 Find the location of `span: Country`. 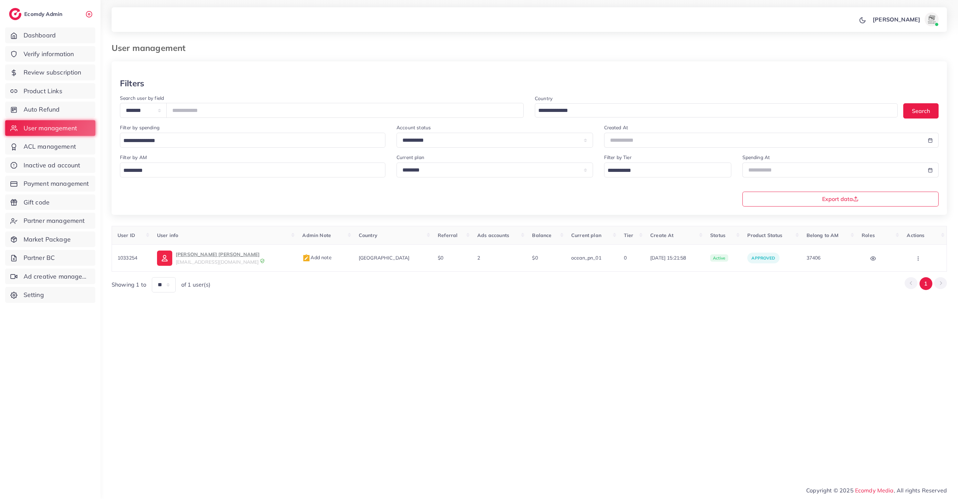

span: Country is located at coordinates (368, 235).